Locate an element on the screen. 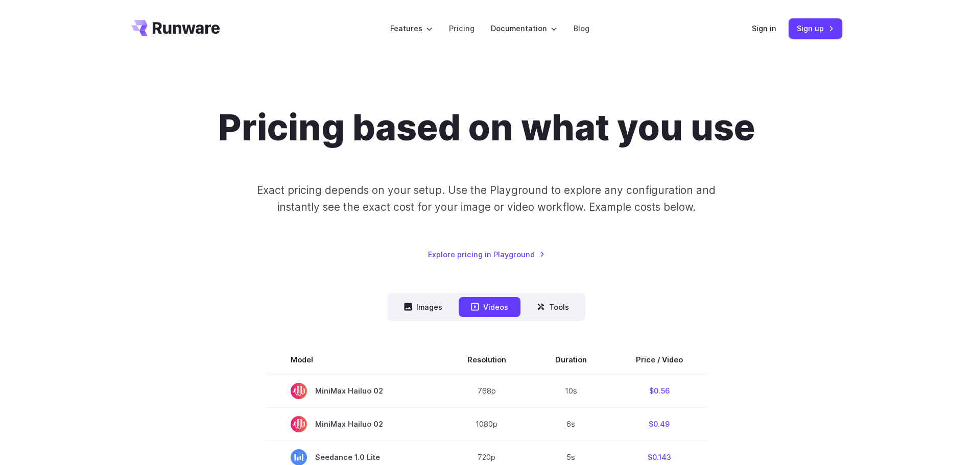 This screenshot has width=973, height=465. th: Resolution is located at coordinates (487, 360).